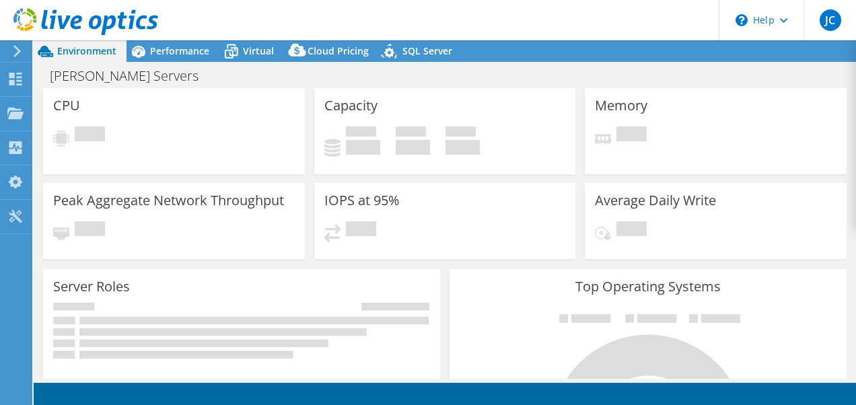  What do you see at coordinates (830, 20) in the screenshot?
I see `span: JC` at bounding box center [830, 20].